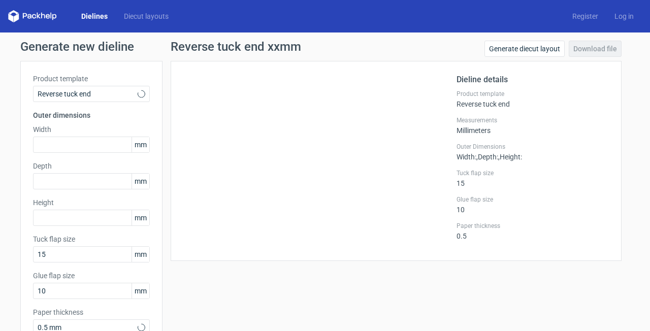 Image resolution: width=650 pixels, height=331 pixels. I want to click on a: Generate diecut layout, so click(524, 49).